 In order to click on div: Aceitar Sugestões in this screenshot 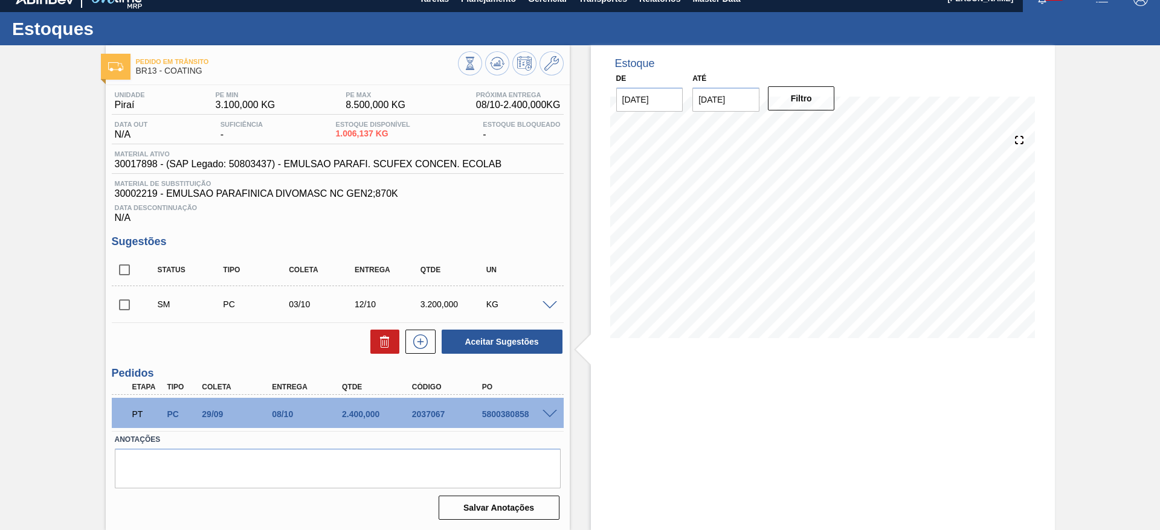, I will do `click(500, 342)`.